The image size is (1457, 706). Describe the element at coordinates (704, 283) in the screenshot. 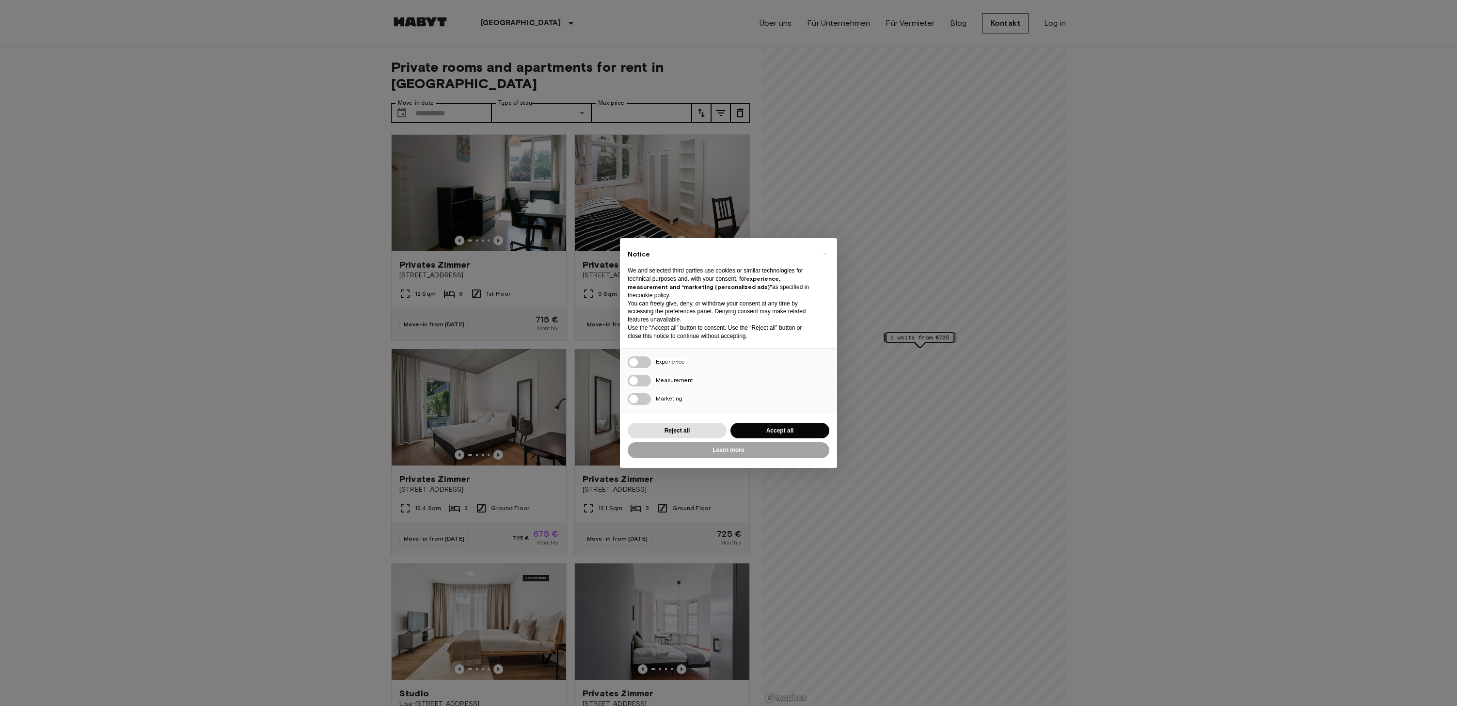

I see `strong: experience, measurement and “marketing (personalized ads)”` at that location.